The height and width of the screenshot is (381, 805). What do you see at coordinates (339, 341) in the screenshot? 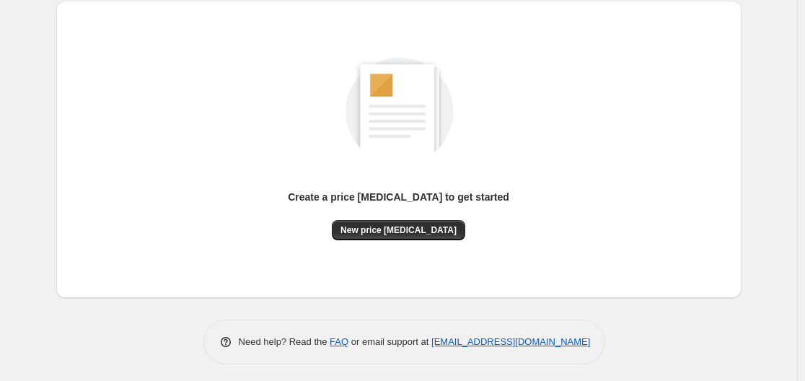
I see `a: FAQ` at bounding box center [339, 341].